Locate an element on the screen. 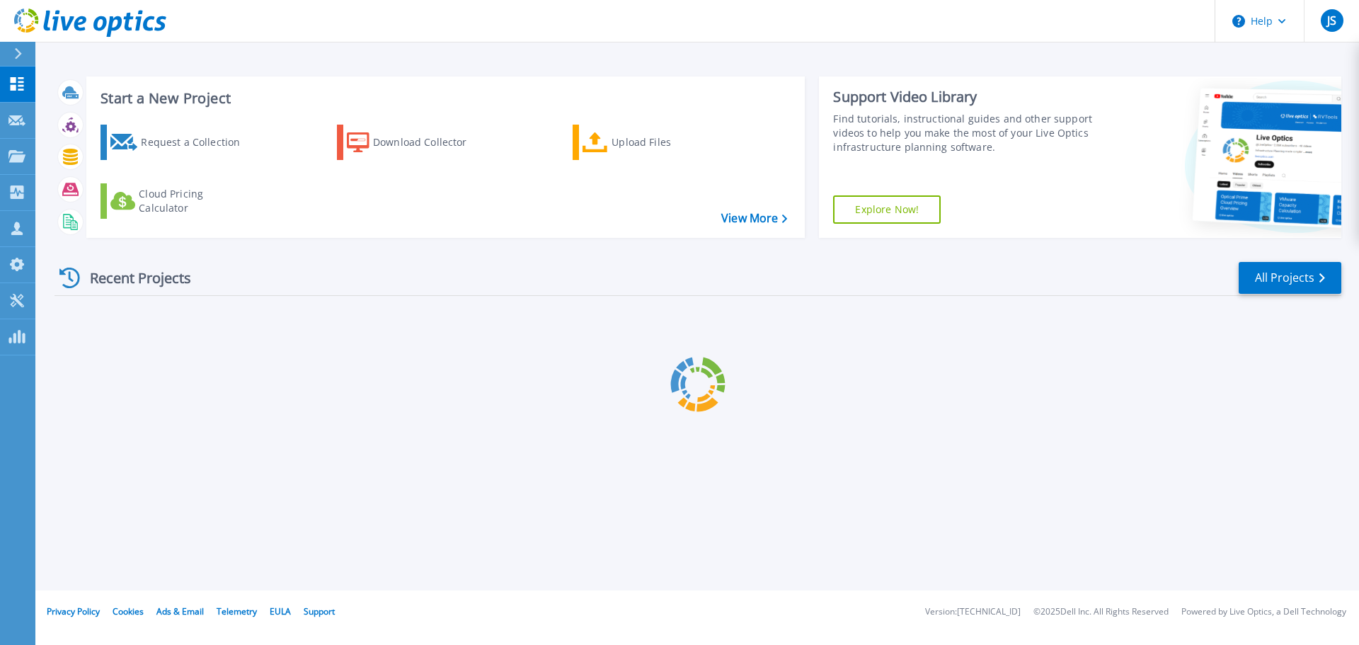  a: Ads & Email is located at coordinates (180, 611).